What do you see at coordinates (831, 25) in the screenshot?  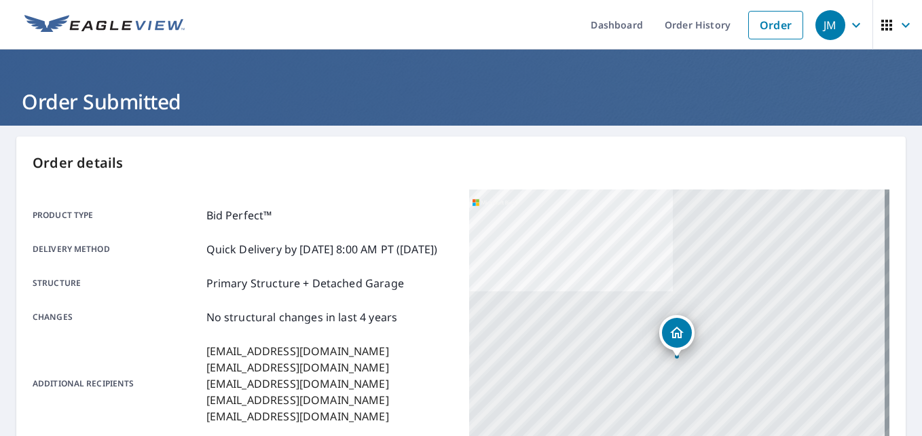 I see `div: JM` at bounding box center [831, 25].